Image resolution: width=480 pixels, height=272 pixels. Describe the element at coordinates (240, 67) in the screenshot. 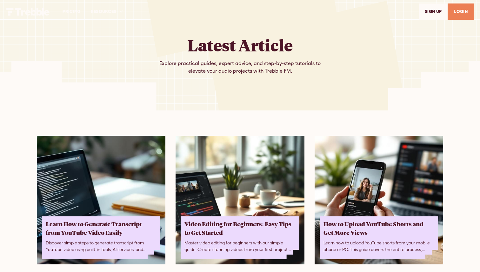

I see `div: Explore practical guides, expert advice, and step-by-step tutorials to elevate your audio project...` at that location.